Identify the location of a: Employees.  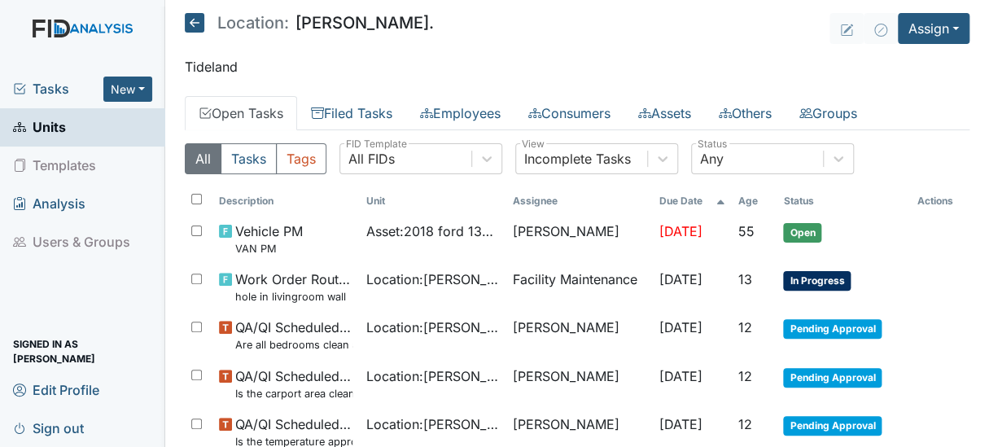
(460, 113).